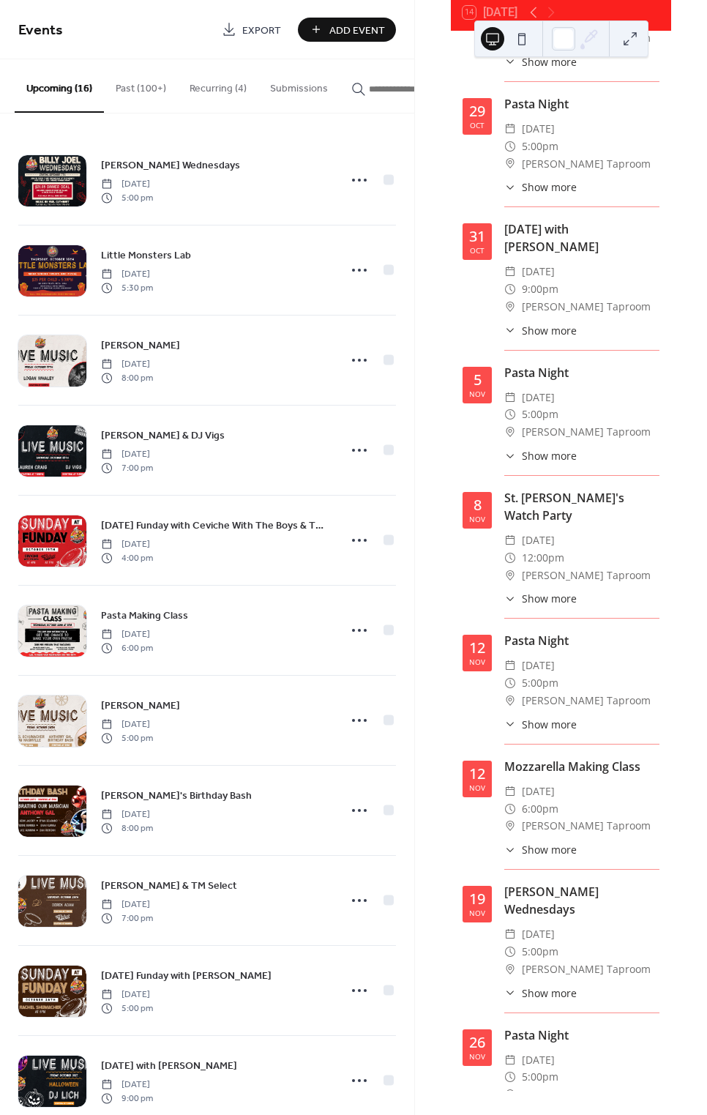 The image size is (707, 1115). Describe the element at coordinates (540, 809) in the screenshot. I see `span: 6:00pm` at that location.